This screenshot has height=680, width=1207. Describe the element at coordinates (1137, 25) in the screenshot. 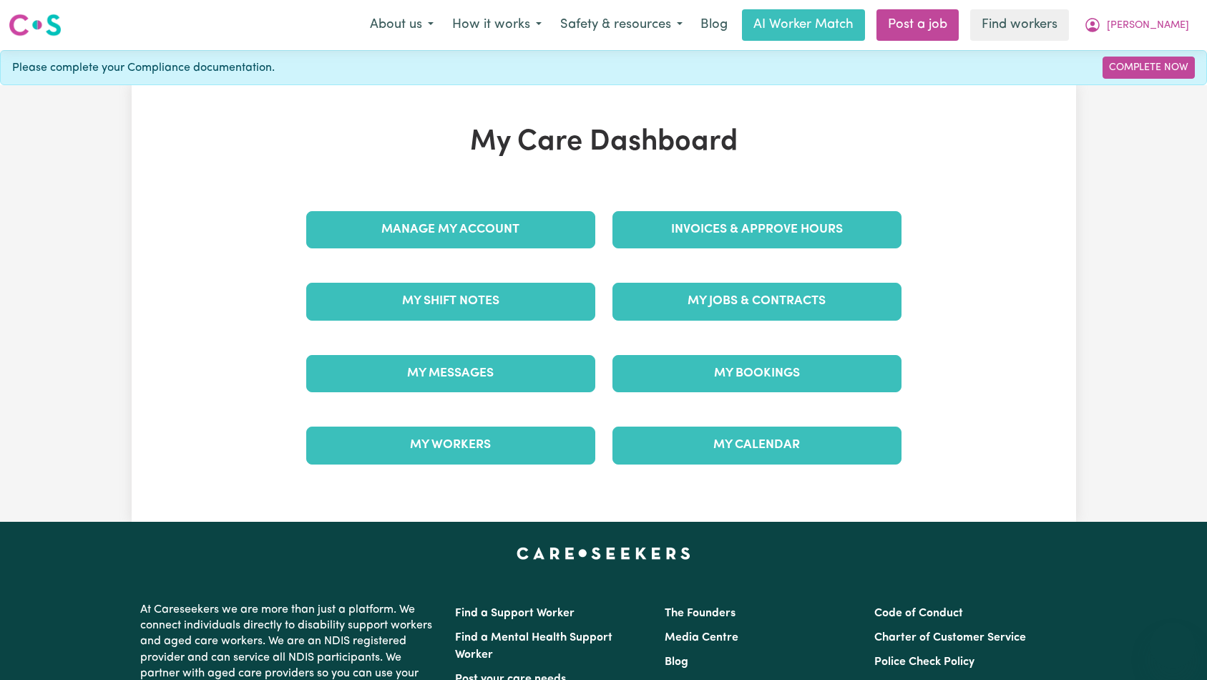

I see `button: My Account` at that location.